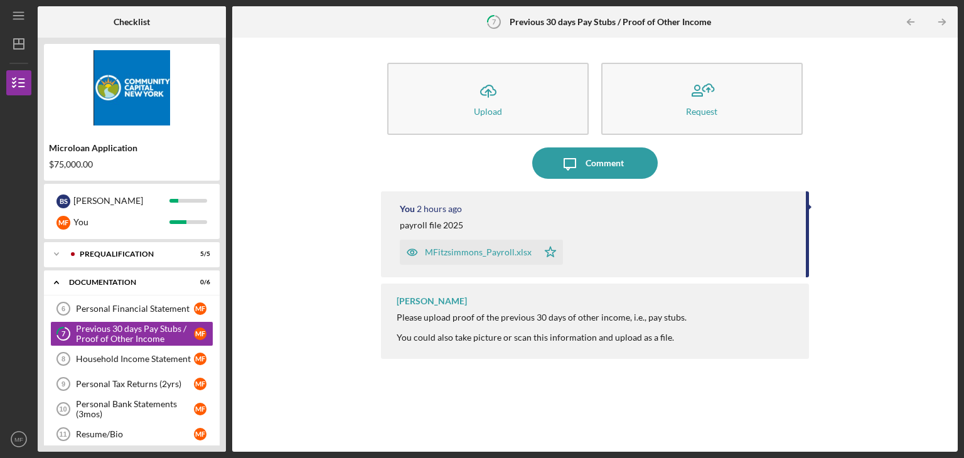 This screenshot has height=458, width=964. Describe the element at coordinates (478, 252) in the screenshot. I see `div: MFitzsimmons_Payroll.xlsx` at that location.